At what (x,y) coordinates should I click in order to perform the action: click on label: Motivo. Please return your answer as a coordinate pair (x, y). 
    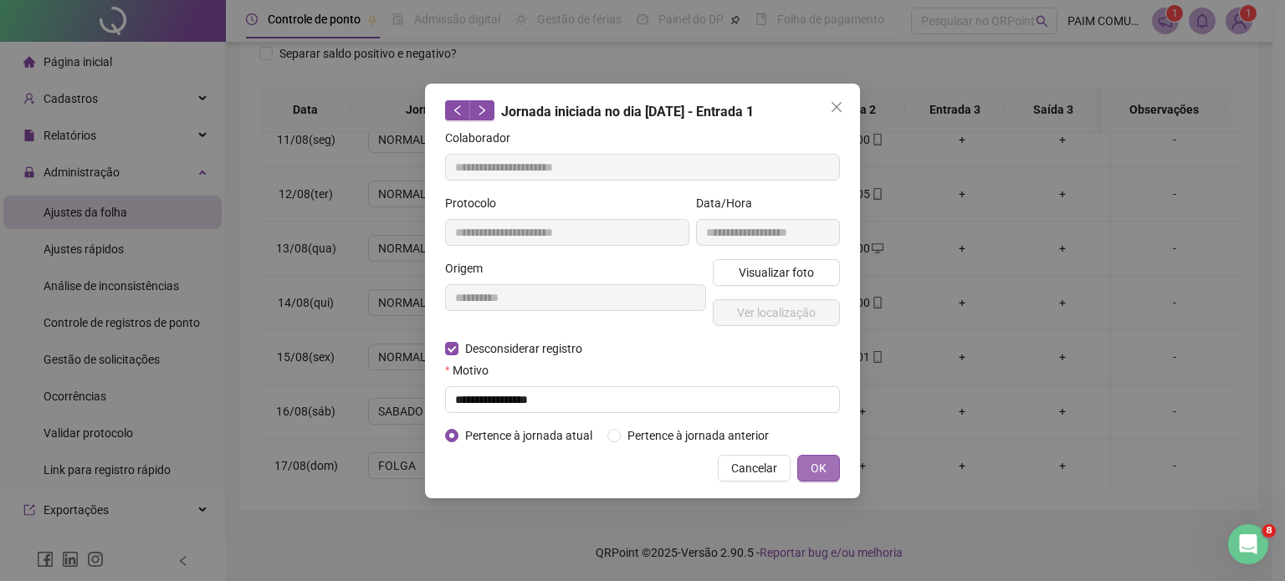
    Looking at the image, I should click on (472, 371).